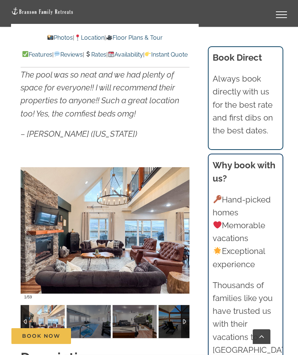 This screenshot has height=355, width=298. What do you see at coordinates (100, 94) in the screenshot?
I see `em: The pool was so neat and we had plenty of space for everyone!! I will recommend their properties ...` at bounding box center [100, 94].